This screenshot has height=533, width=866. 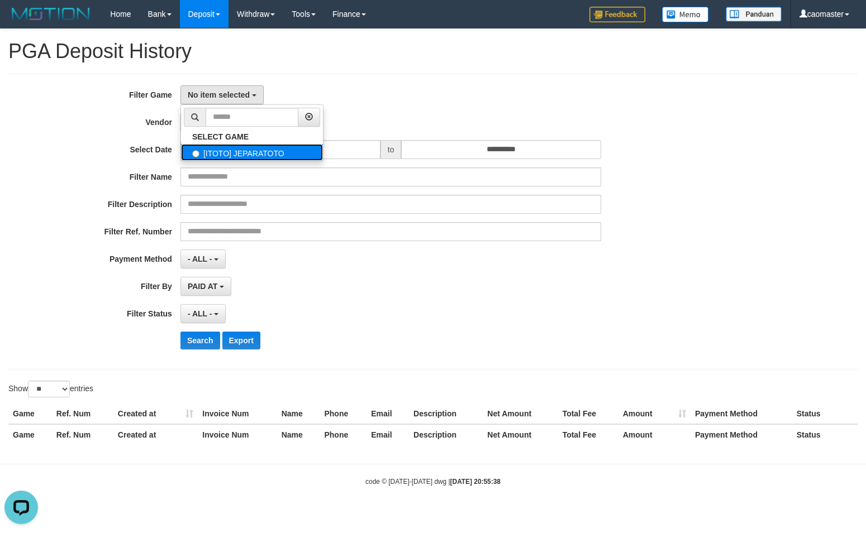 I want to click on select: Showentries, so click(x=49, y=389).